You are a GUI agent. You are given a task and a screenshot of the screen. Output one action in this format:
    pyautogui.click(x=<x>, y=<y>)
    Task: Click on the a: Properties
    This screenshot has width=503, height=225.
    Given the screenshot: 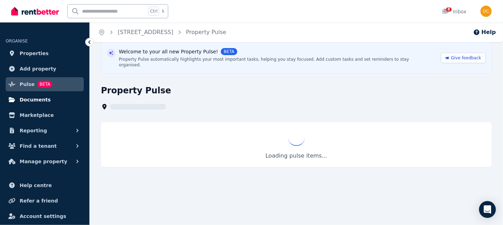 What is the action you would take?
    pyautogui.click(x=44, y=53)
    